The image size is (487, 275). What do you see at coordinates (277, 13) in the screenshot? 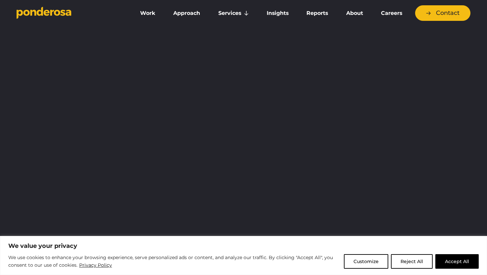
I see `a: Insights` at bounding box center [277, 13].